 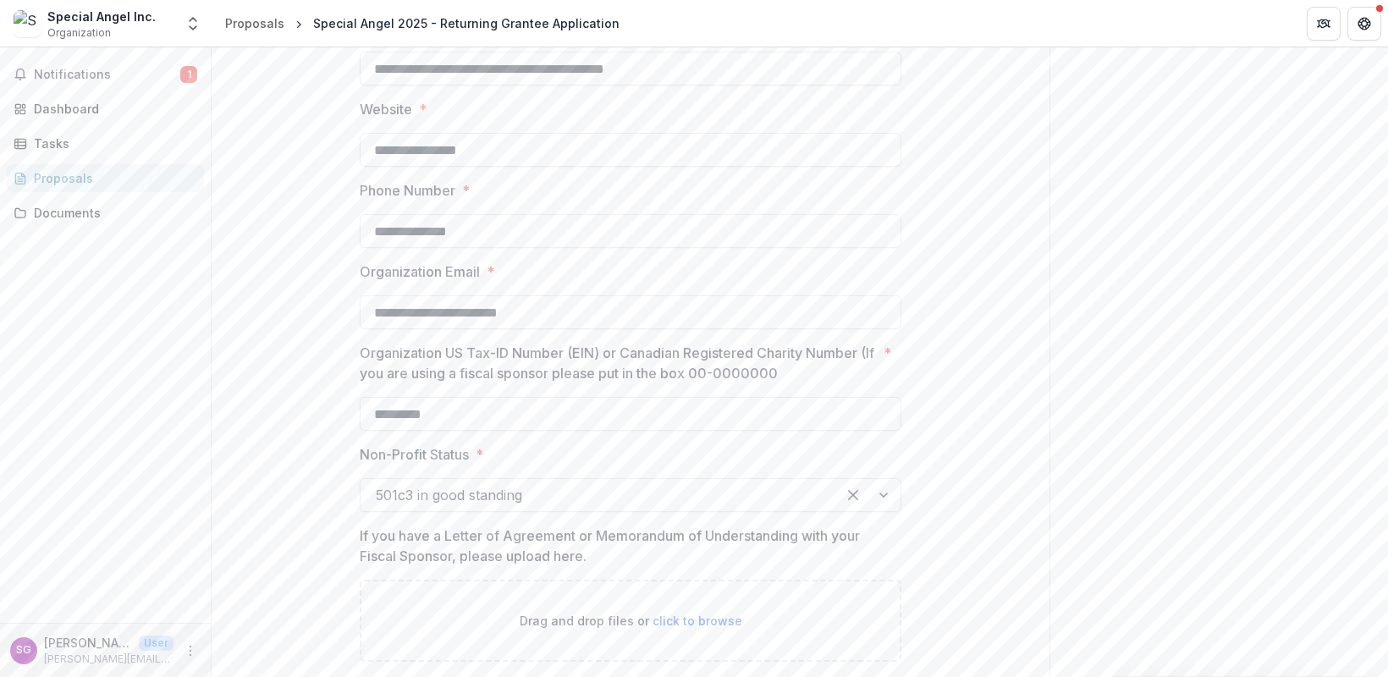 I want to click on p: Phone Number, so click(x=407, y=190).